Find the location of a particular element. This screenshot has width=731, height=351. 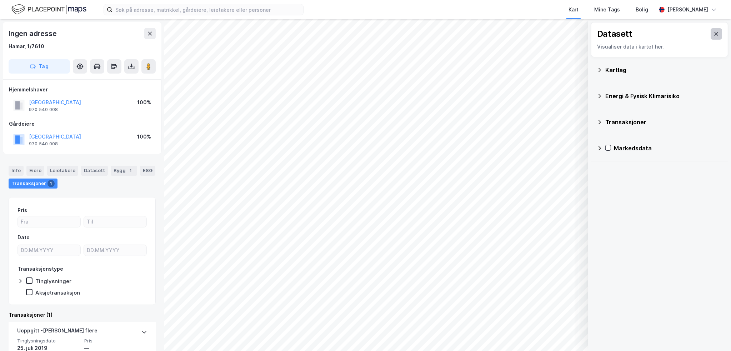

div: Kart is located at coordinates (574, 10).